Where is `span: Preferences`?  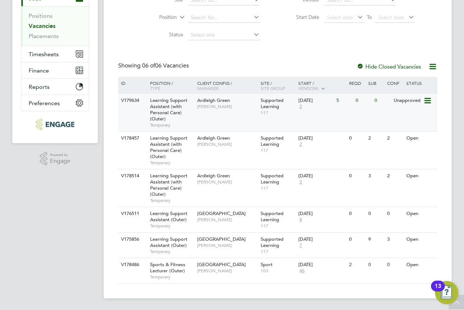
span: Preferences is located at coordinates (44, 103).